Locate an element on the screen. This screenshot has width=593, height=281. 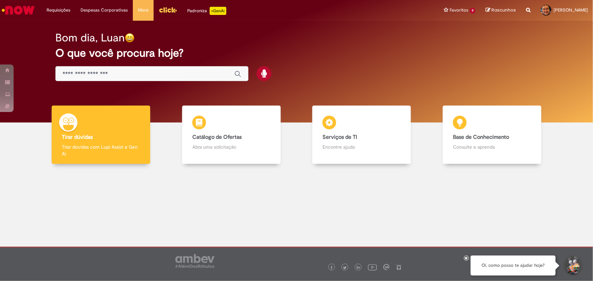
span: Rascunhos is located at coordinates (503, 10).